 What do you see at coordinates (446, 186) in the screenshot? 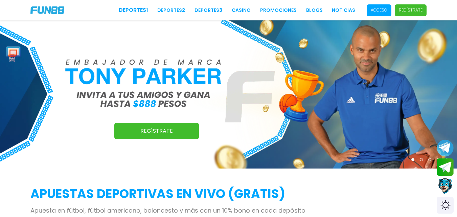
I see `button: Contact customer service` at bounding box center [446, 186].